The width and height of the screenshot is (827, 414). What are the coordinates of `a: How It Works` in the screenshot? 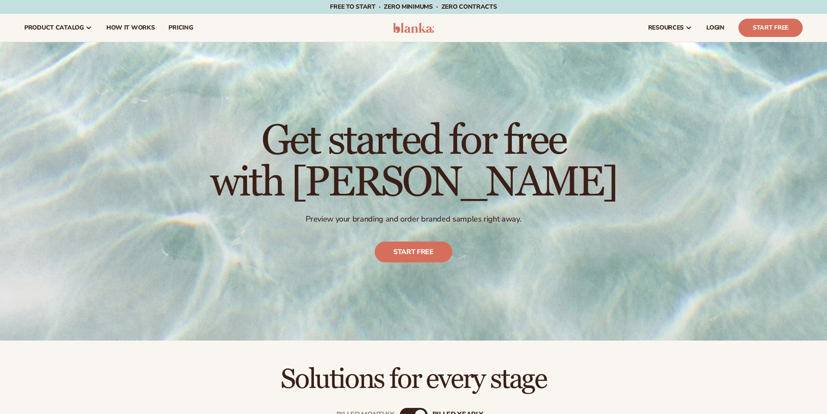 It's located at (131, 28).